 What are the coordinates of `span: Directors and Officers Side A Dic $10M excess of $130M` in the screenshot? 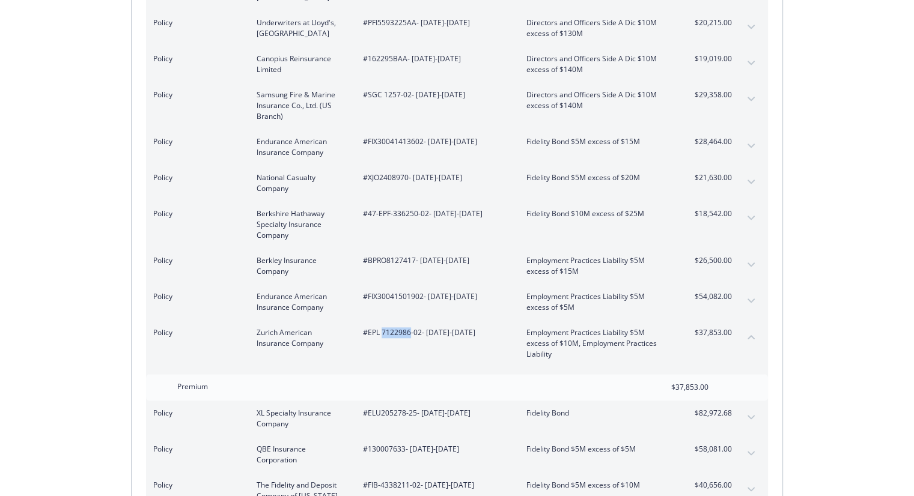 It's located at (596, 28).